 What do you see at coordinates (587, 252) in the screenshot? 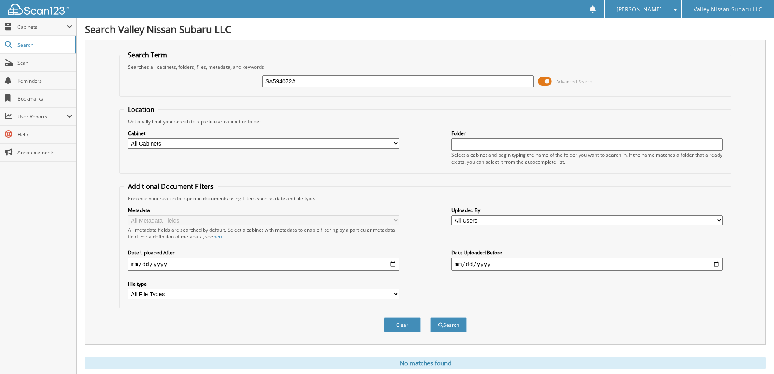
I see `label: Date Uploaded Before` at bounding box center [587, 252].